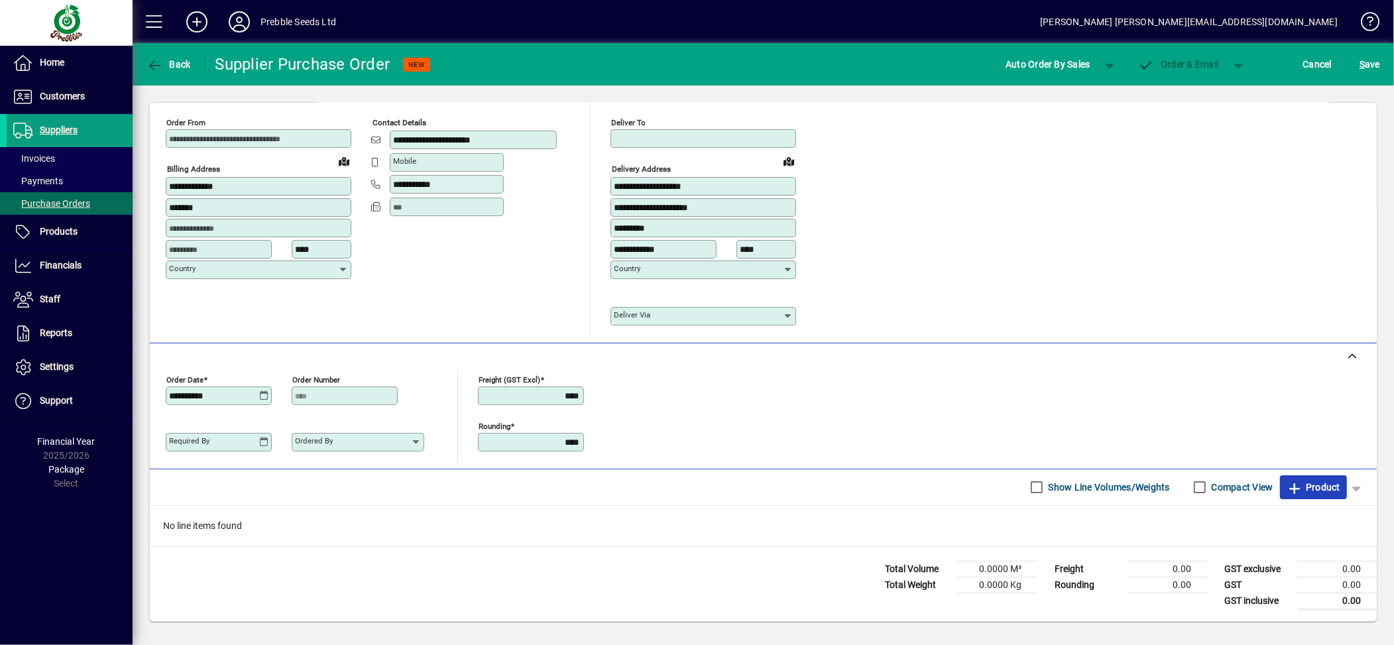  I want to click on td: GST, so click(1258, 585).